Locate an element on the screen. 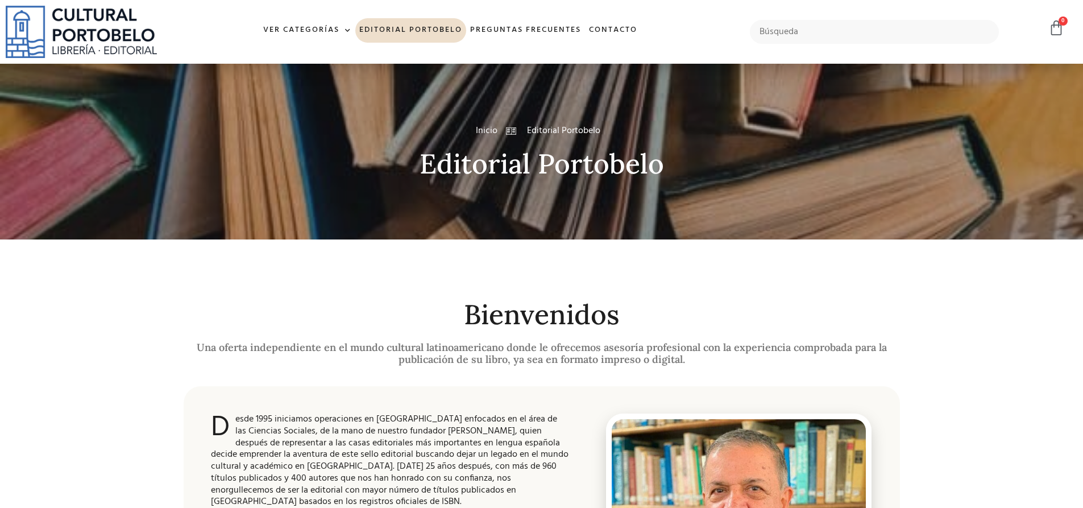 The width and height of the screenshot is (1083, 508). a: Editorial Portobelo is located at coordinates (411, 30).